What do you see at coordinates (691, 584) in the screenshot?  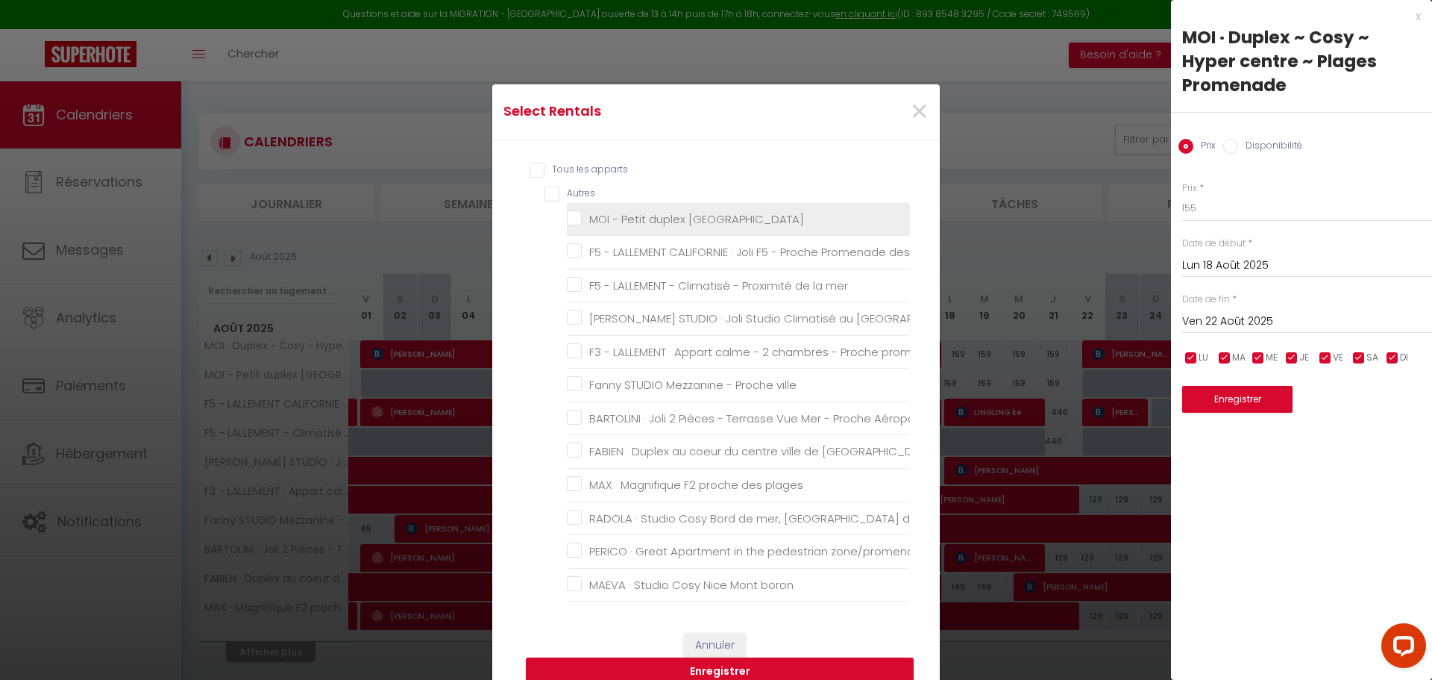 I see `span: MAEVA · Studio Cosy Nice Mont boron` at bounding box center [691, 584].